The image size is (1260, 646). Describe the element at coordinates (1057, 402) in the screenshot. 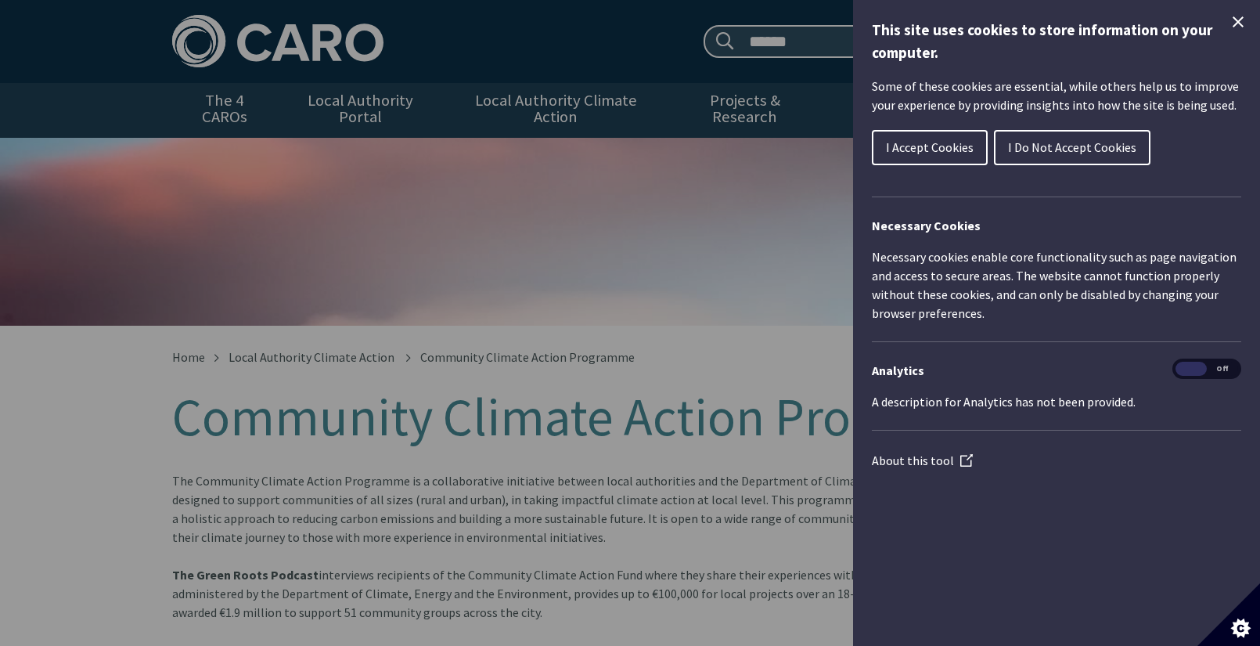

I see `p: A description for Analytics has not been provided.` at that location.